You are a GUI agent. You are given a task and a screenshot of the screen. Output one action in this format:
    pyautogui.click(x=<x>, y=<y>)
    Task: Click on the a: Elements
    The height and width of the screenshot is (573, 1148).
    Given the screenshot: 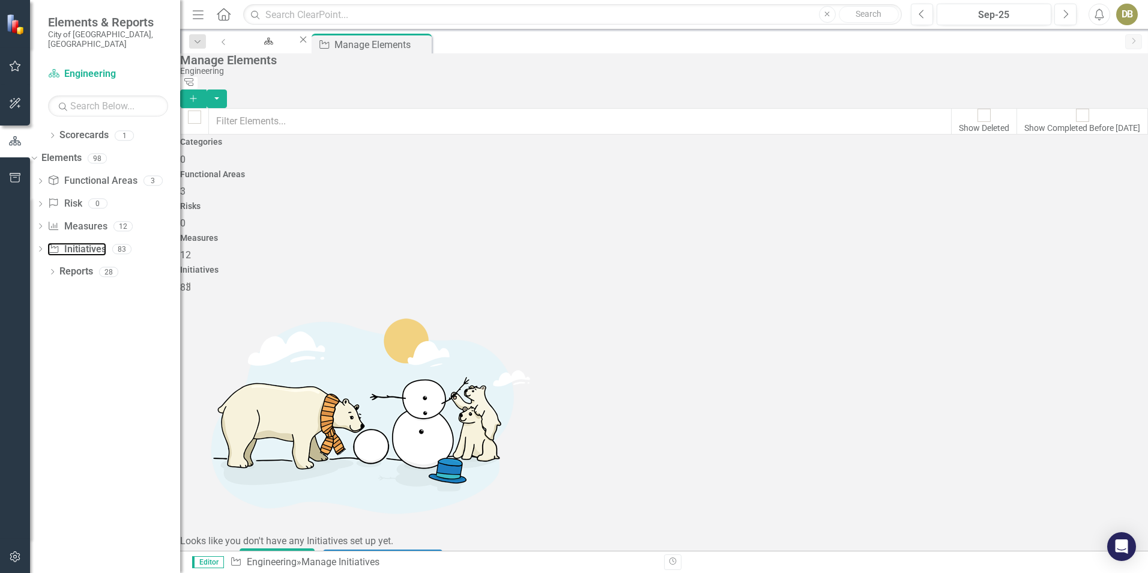 What is the action you would take?
    pyautogui.click(x=61, y=158)
    